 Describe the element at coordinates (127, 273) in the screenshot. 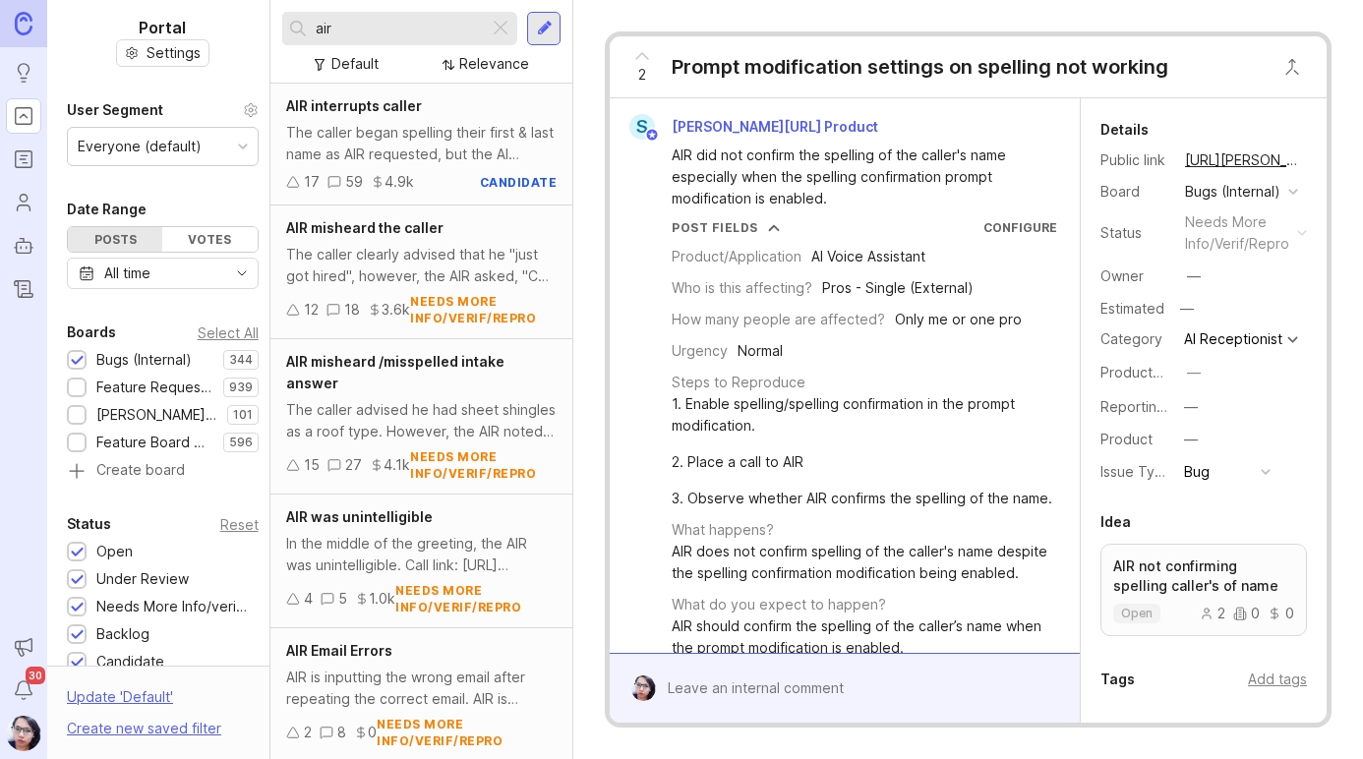

I see `div: All time` at that location.